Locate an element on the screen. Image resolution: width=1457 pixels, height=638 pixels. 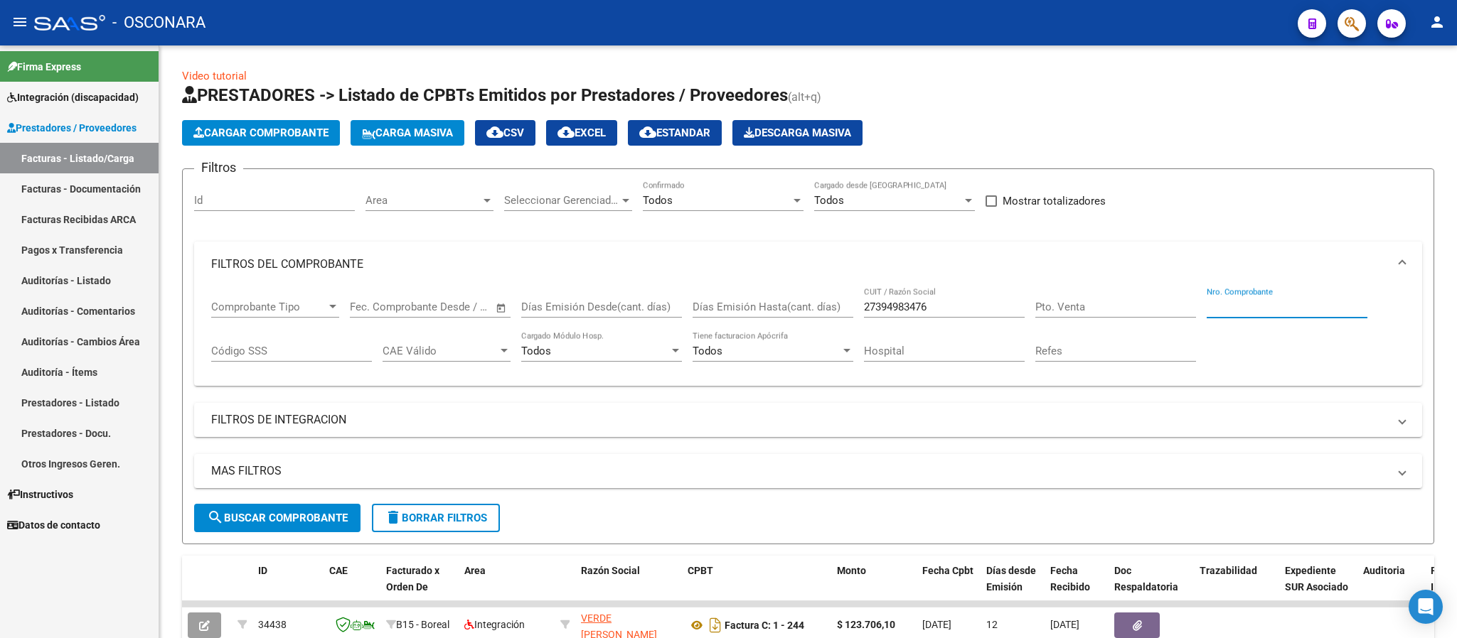
mat-panel-title: FILTROS DE INTEGRACION is located at coordinates (799, 420).